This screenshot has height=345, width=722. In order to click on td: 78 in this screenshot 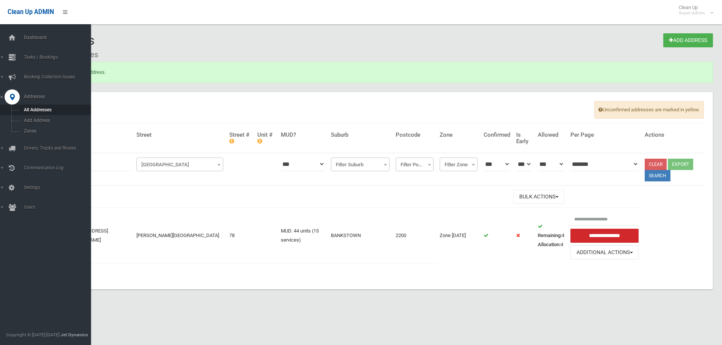, I will do `click(240, 236)`.